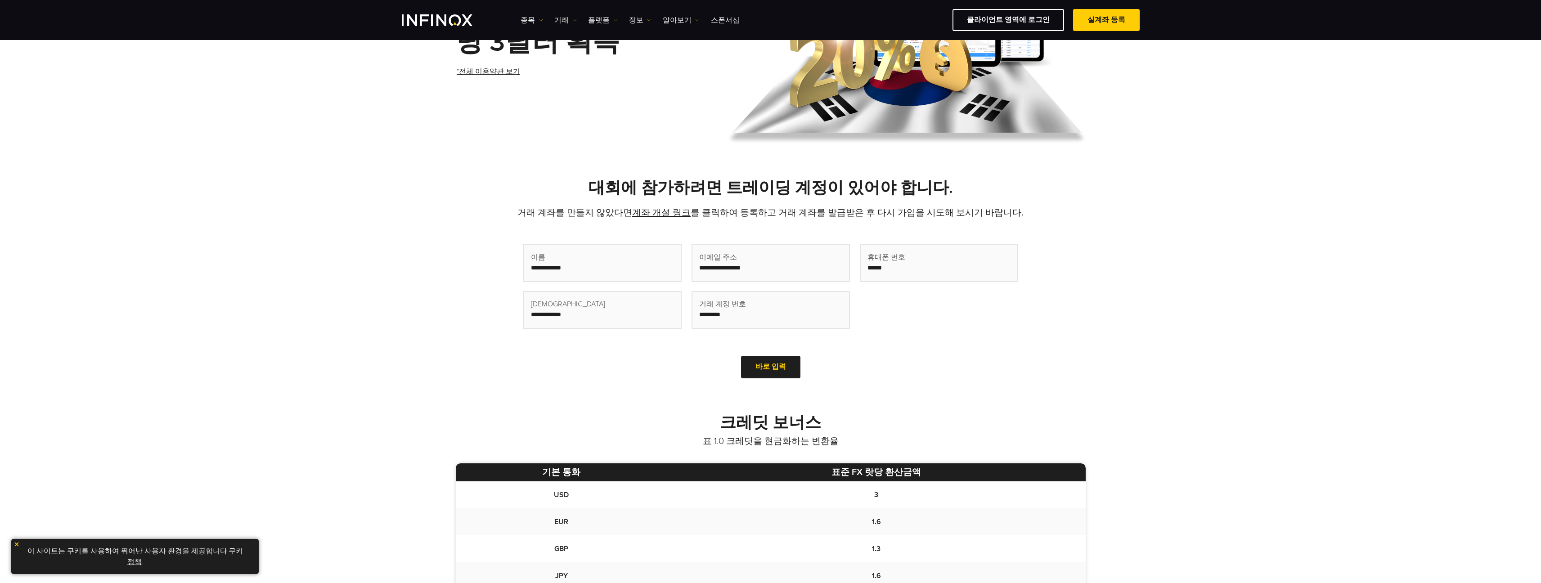 The height and width of the screenshot is (583, 1541). I want to click on a: 스폰서십, so click(725, 20).